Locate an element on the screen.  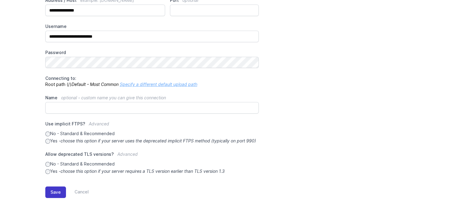
i: choose this option if your server uses the deprecated implicit FTPS method (typically on port 990) is located at coordinates (158, 141).